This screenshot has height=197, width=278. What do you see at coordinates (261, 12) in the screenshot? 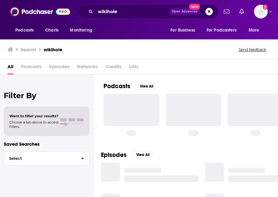
I see `span: Logged in as tgilbride` at bounding box center [261, 12].